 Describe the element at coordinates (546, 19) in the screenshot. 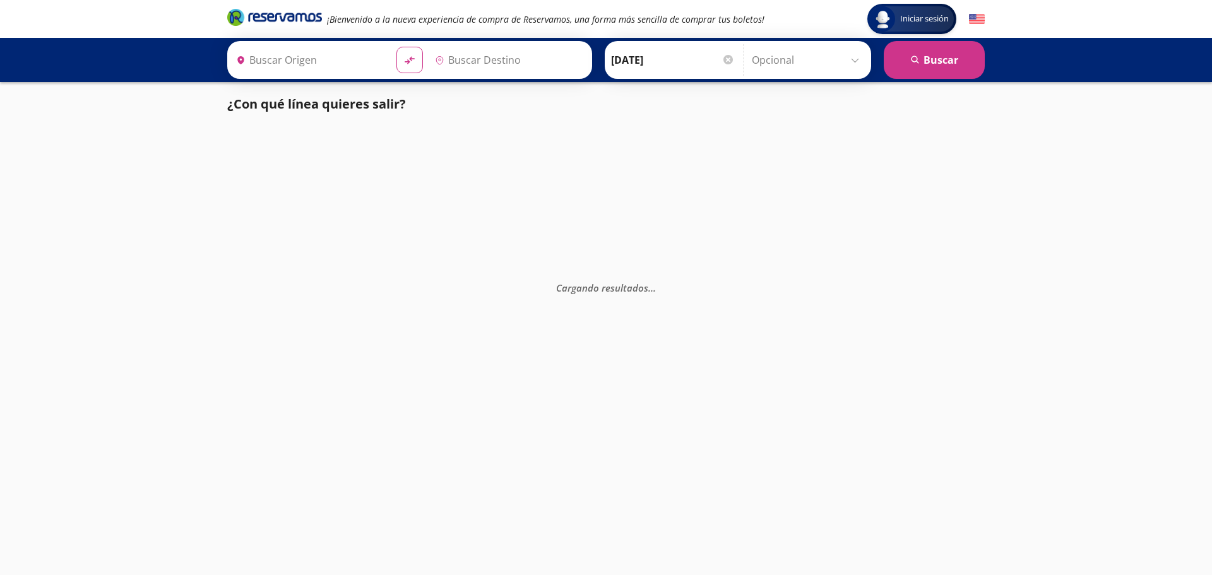

I see `em: ¡Bienvenido a la nueva experiencia de compra de Reservamos, una forma más sencilla de comprar tus...` at that location.